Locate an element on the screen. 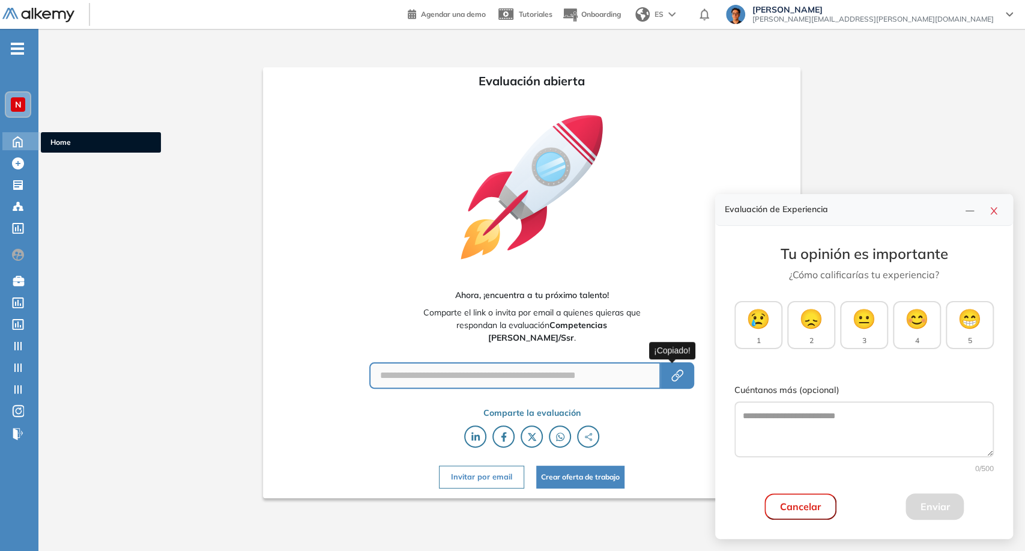 The image size is (1025, 551). span: line is located at coordinates (970, 211).